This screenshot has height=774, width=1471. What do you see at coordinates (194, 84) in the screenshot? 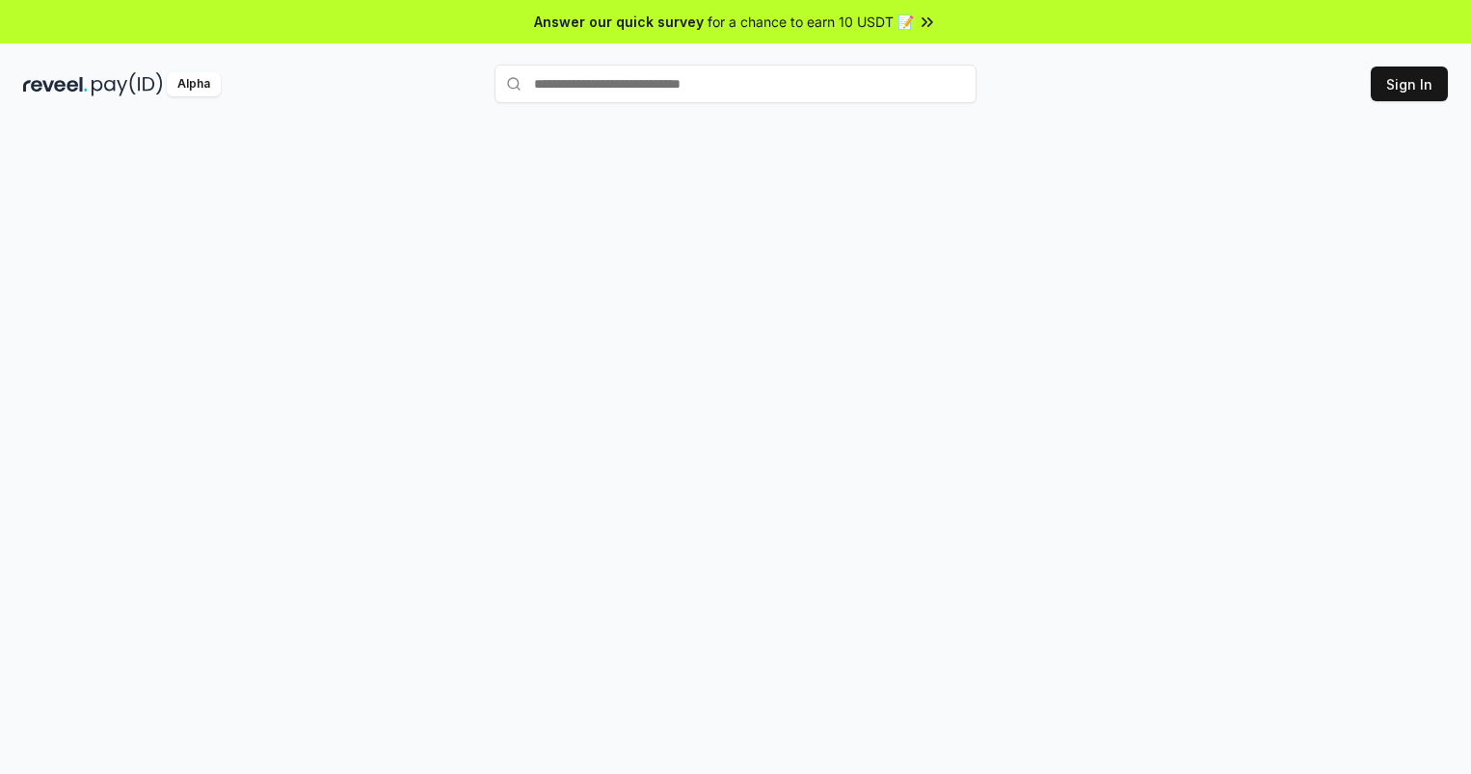
I see `div: Alpha` at bounding box center [194, 84].